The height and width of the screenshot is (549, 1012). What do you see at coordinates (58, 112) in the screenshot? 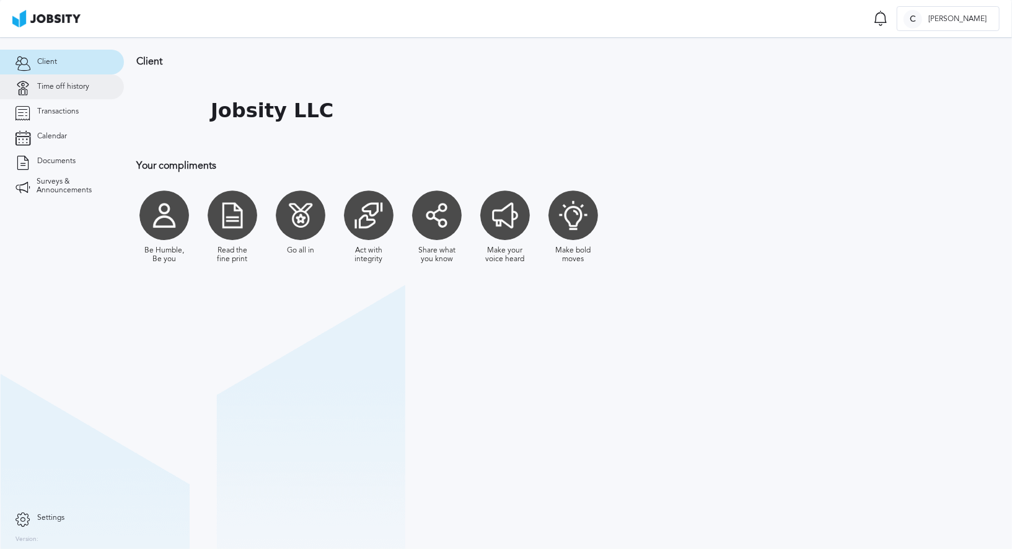
I see `span: Transactions` at bounding box center [58, 112].